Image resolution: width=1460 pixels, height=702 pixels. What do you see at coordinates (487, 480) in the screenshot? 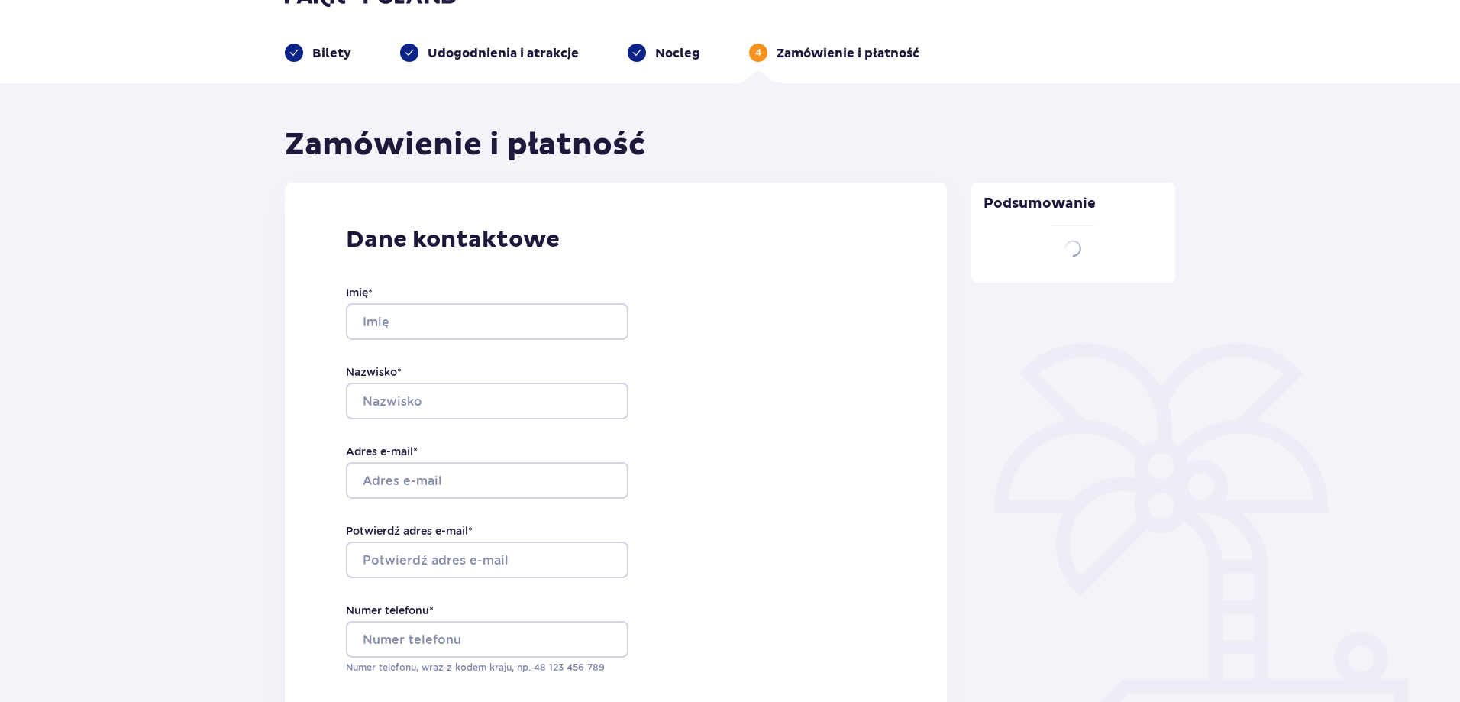
I see `input: Adres e-mail` at bounding box center [487, 480].